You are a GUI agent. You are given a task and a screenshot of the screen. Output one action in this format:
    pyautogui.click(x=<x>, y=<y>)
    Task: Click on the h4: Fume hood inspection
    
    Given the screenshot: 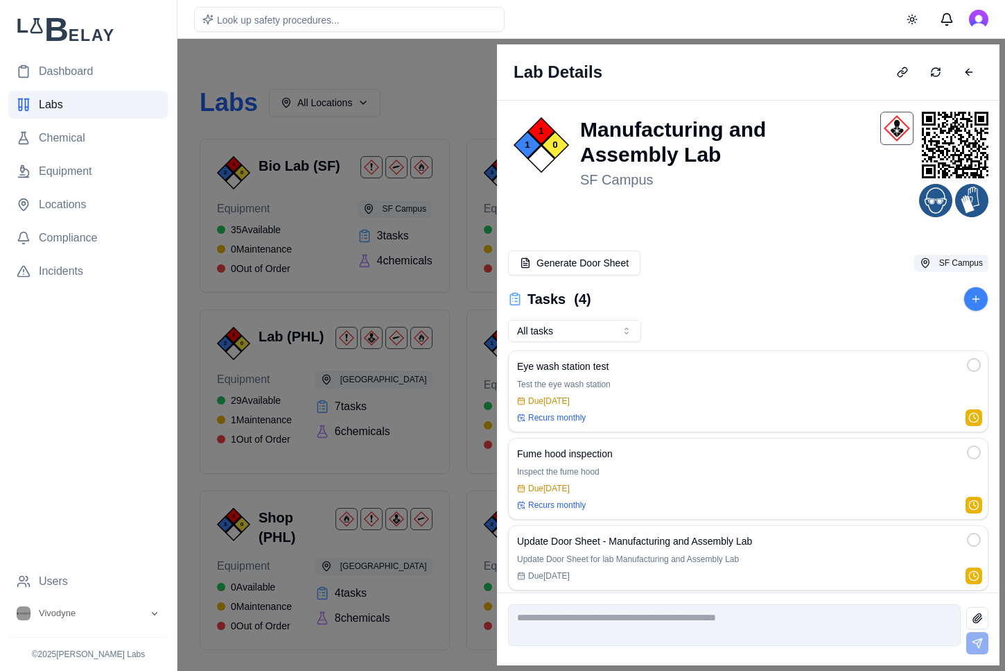 What is the action you would take?
    pyautogui.click(x=565, y=454)
    